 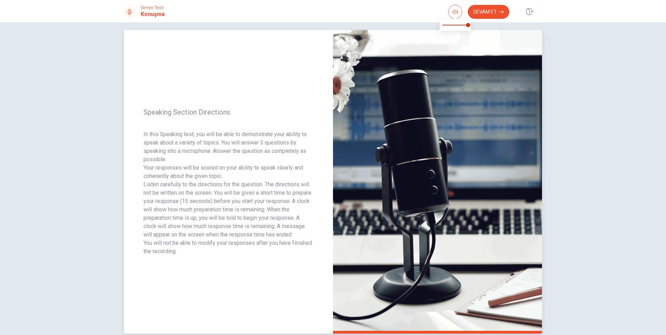 What do you see at coordinates (488, 12) in the screenshot?
I see `button: Devam Et` at bounding box center [488, 12].